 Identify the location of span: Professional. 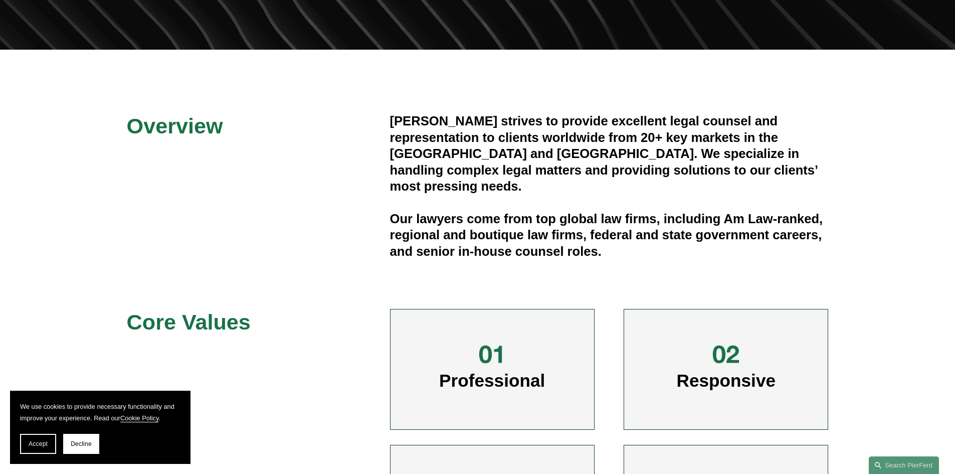
(492, 380).